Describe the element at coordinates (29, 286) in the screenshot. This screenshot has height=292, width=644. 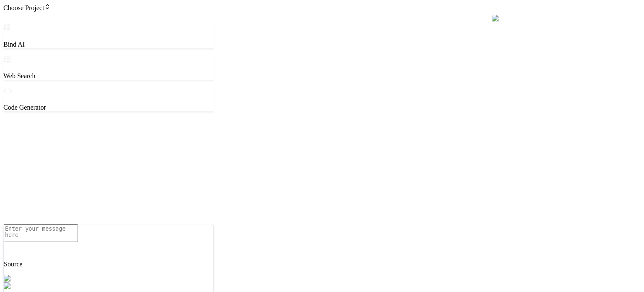
I see `img: Claude 4 Sonnet` at that location.